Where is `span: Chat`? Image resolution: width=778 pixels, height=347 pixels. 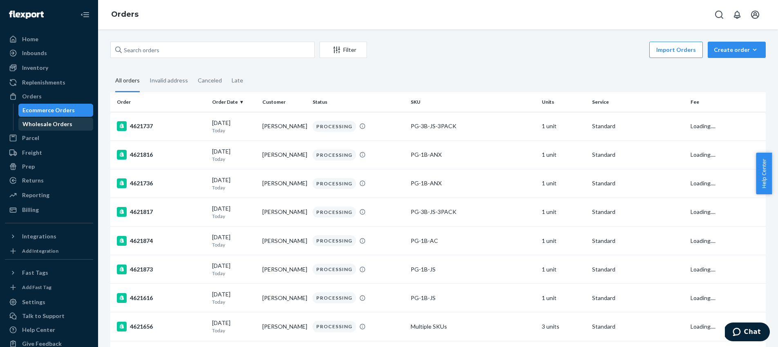
span: Chat is located at coordinates (27, 9).